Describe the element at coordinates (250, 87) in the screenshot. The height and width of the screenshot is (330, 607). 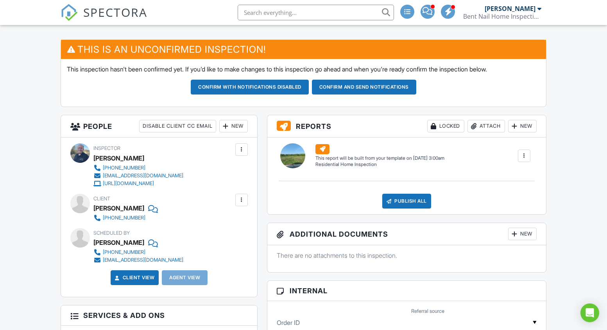
I see `button: Confirm with notifications disabled` at that location.